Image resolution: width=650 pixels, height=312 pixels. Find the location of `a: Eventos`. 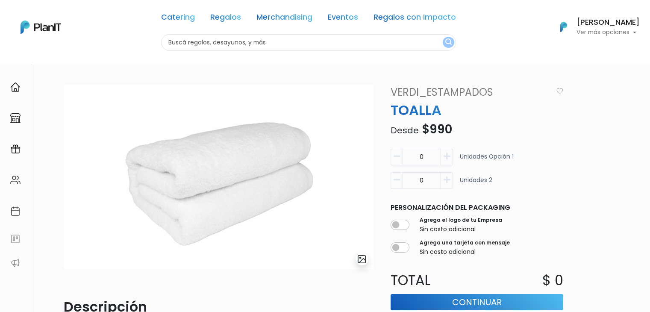

a: Eventos is located at coordinates (343, 19).